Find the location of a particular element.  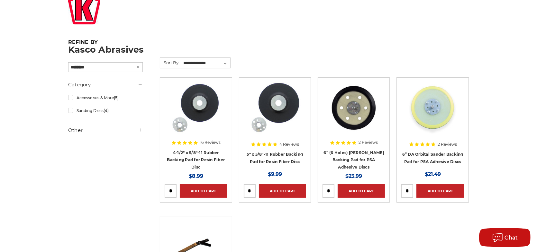

span: $9.99 is located at coordinates (275, 174).